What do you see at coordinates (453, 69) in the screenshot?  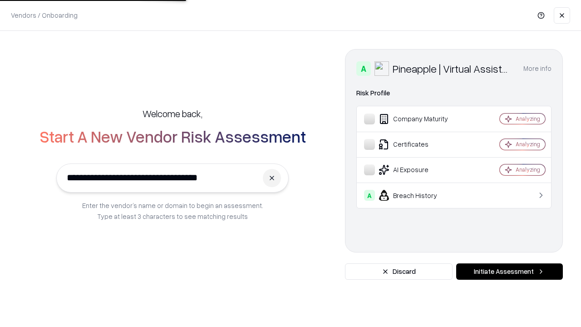 I see `div: Pineapple | Virtual Assistant Agency` at bounding box center [453, 69].